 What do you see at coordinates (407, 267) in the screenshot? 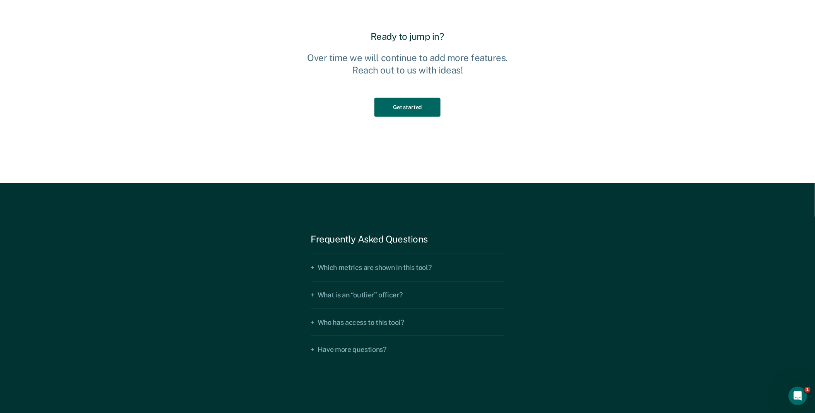
I see `summary: Which metrics are shown in this tool?` at bounding box center [407, 267].